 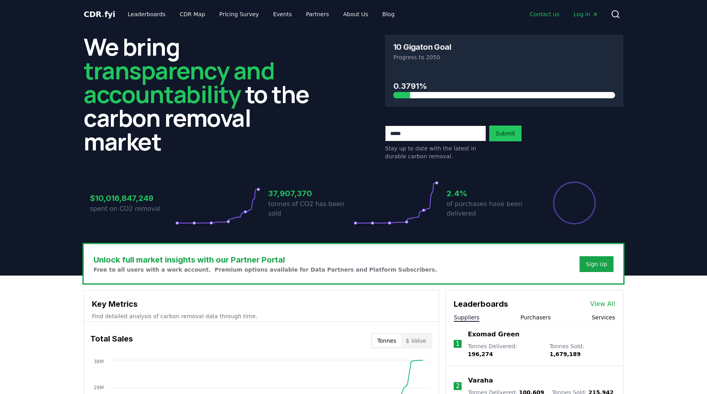 I want to click on div: Sign Up, so click(x=597, y=264).